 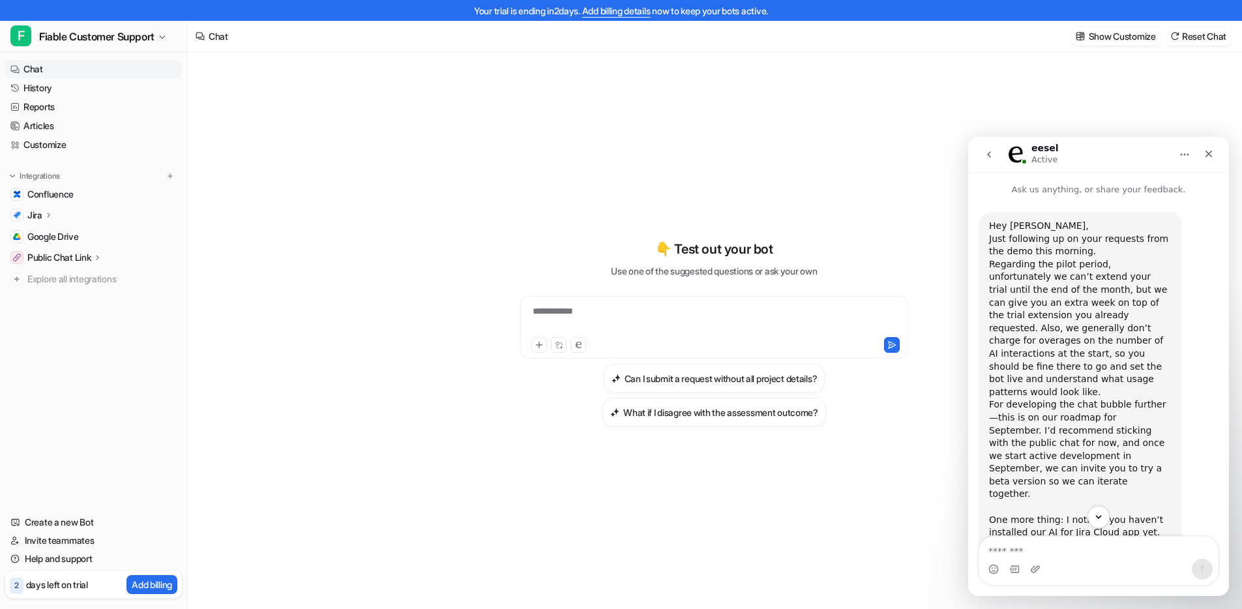 I want to click on span: Explore all integrations, so click(x=102, y=279).